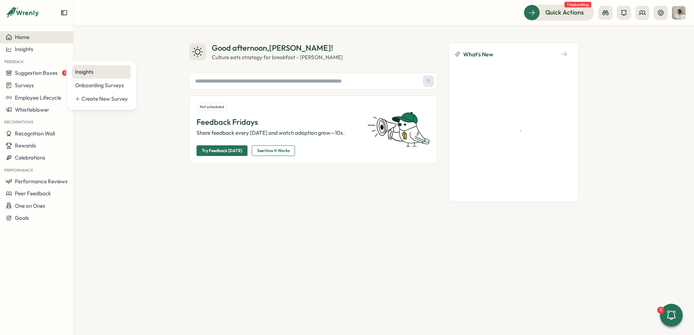 This screenshot has width=694, height=335. What do you see at coordinates (212, 107) in the screenshot?
I see `div: Not scheduled` at bounding box center [212, 107].